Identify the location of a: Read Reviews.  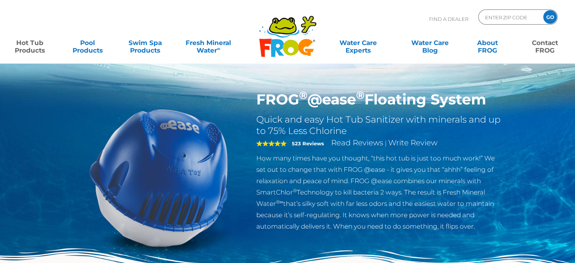
(357, 143).